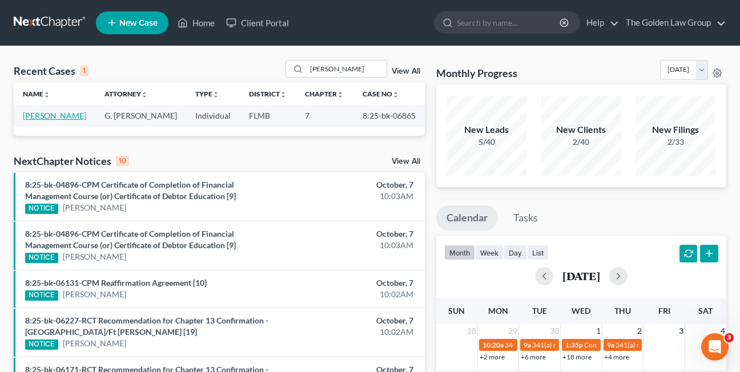 The width and height of the screenshot is (740, 372). I want to click on div: Recent Cases, so click(51, 71).